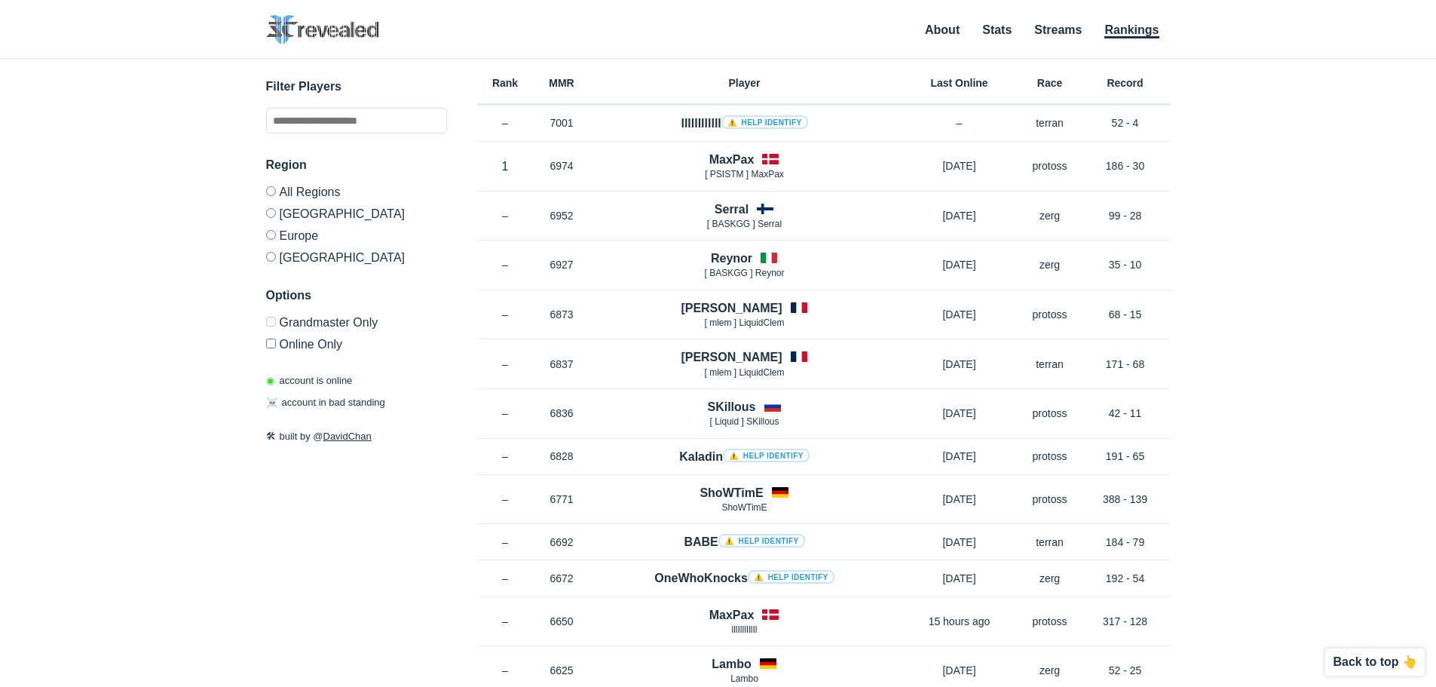  Describe the element at coordinates (1126, 123) in the screenshot. I see `p: 52 - 4` at that location.